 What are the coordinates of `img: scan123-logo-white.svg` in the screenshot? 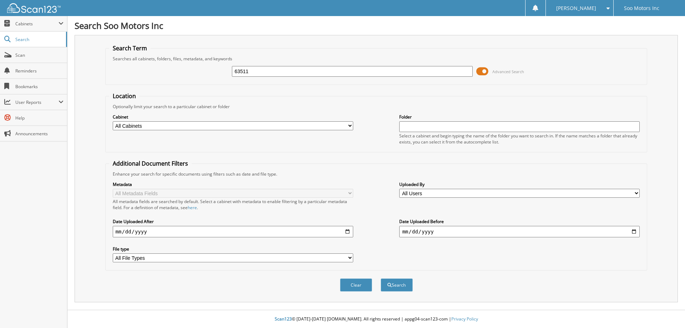 It's located at (34, 8).